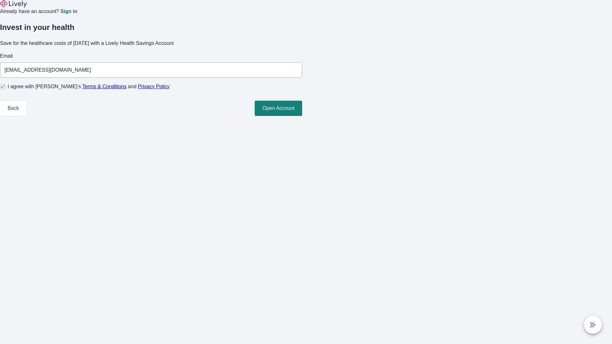 This screenshot has width=612, height=344. I want to click on a: Privacy Policy, so click(154, 86).